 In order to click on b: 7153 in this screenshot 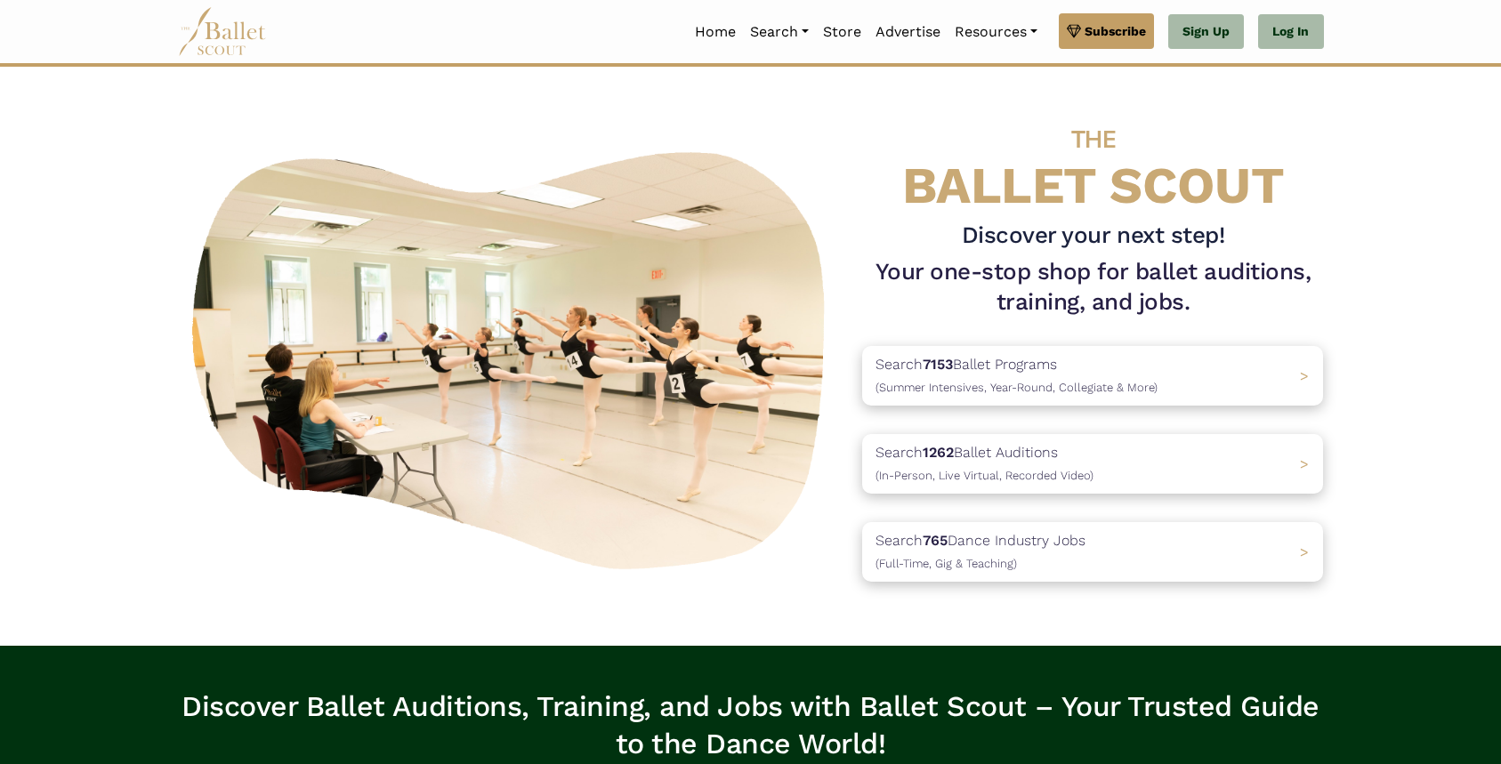, I will do `click(938, 364)`.